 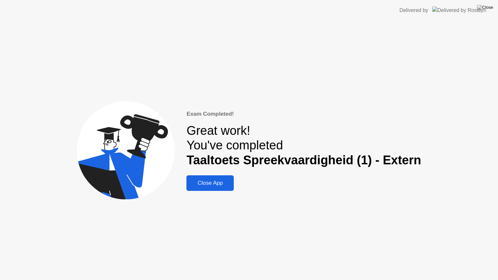 I want to click on div: Delivered by, so click(x=414, y=10).